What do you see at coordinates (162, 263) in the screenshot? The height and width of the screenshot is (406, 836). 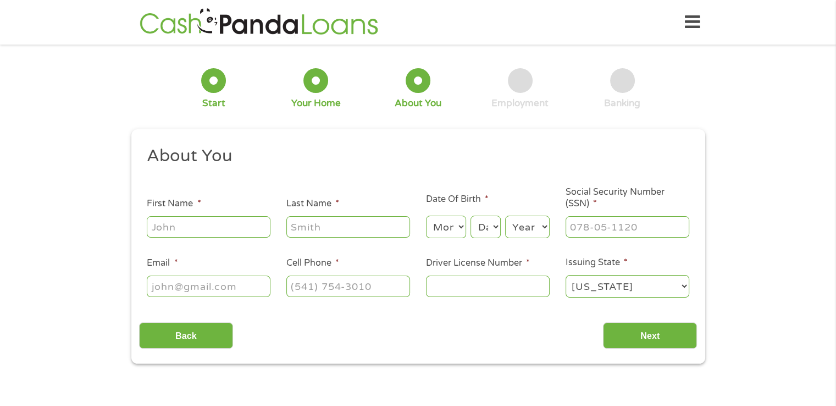 I see `label: Email` at bounding box center [162, 263].